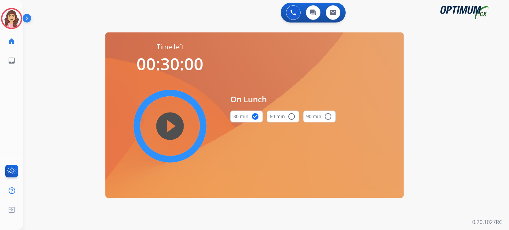 This screenshot has height=230, width=509. What do you see at coordinates (170, 126) in the screenshot?
I see `mat-icon: play_circle_filled` at bounding box center [170, 126].